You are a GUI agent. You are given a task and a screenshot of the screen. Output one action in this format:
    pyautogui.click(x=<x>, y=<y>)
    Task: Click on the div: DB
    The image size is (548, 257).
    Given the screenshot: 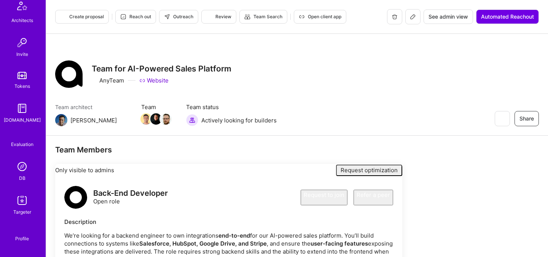 What is the action you would take?
    pyautogui.click(x=22, y=178)
    